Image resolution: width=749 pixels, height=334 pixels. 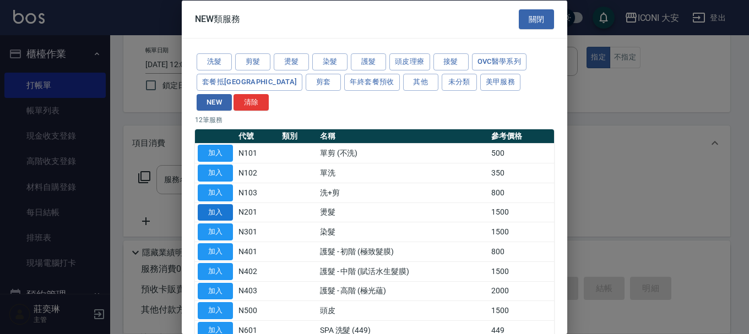 I want to click on th: 代號, so click(x=257, y=137).